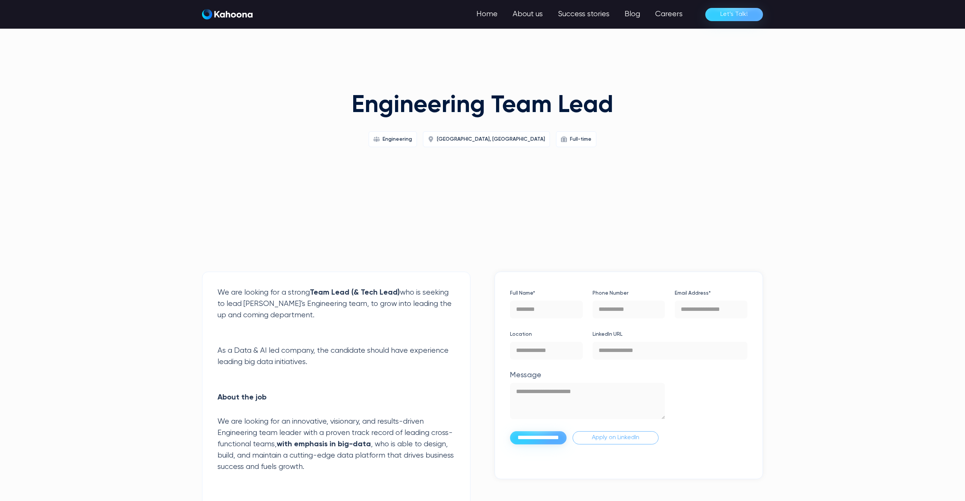 This screenshot has width=965, height=501. What do you see at coordinates (629, 365) in the screenshot?
I see `form: Application Form` at bounding box center [629, 365].